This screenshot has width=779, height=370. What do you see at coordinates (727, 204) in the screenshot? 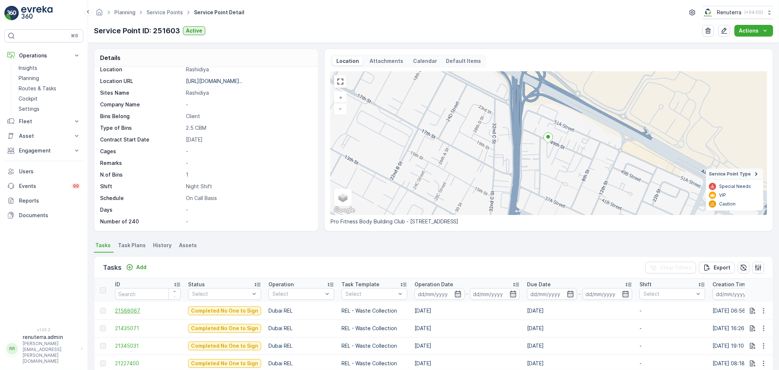
I see `p: Caution` at bounding box center [727, 204].